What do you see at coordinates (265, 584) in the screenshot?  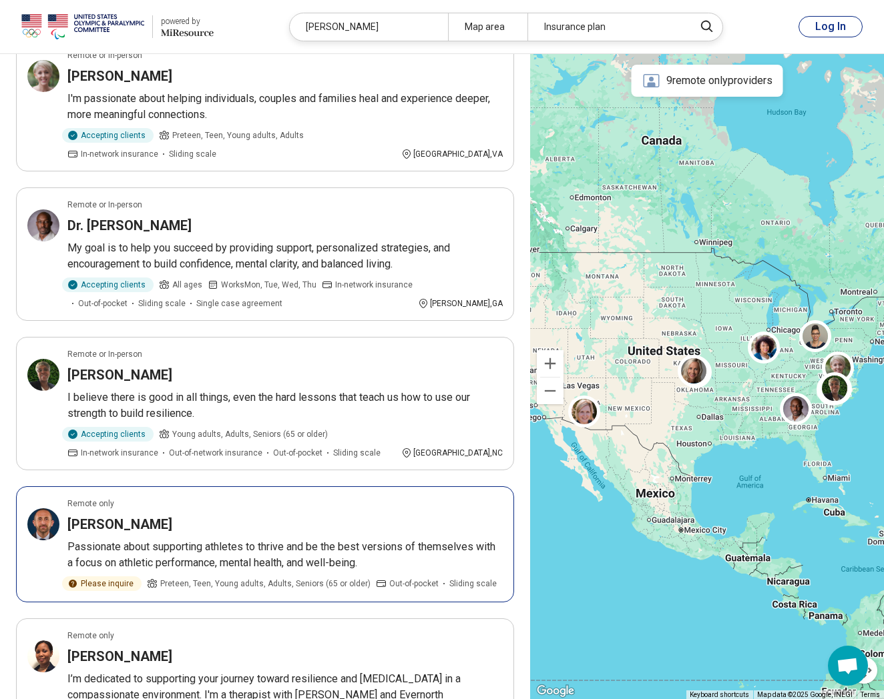 I see `span: Preteen, Teen, Young adults, Adults, Seniors (65 or older)` at bounding box center [265, 584].